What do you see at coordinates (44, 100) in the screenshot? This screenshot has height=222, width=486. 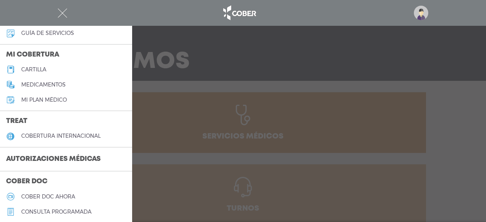 I see `h5: Mi plan médico` at bounding box center [44, 100].